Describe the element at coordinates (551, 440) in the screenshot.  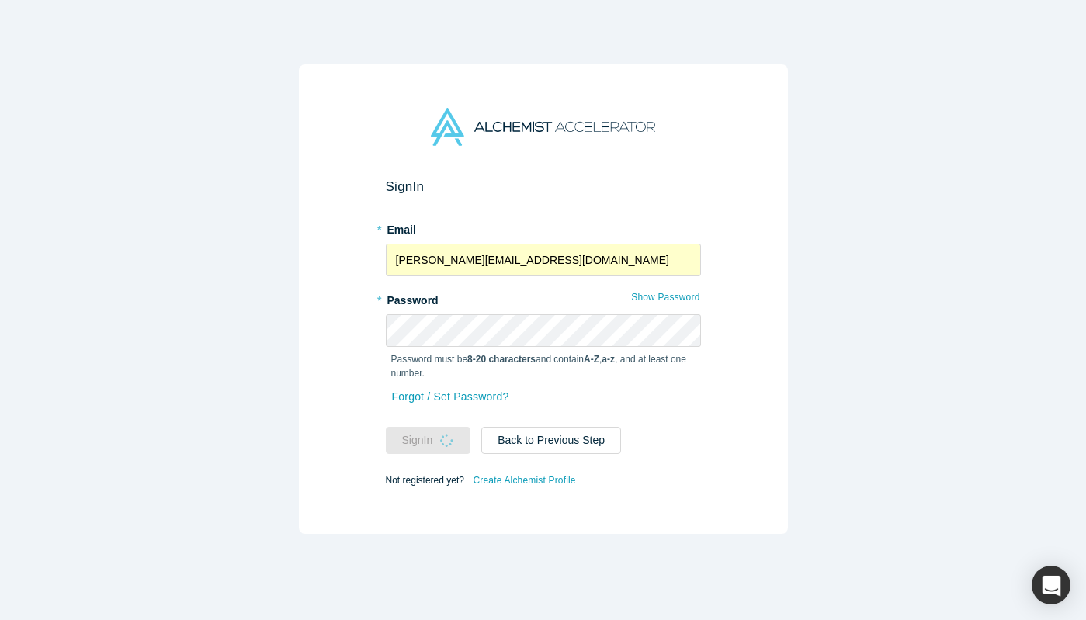
I see `button: Back to Previous Step` at that location.